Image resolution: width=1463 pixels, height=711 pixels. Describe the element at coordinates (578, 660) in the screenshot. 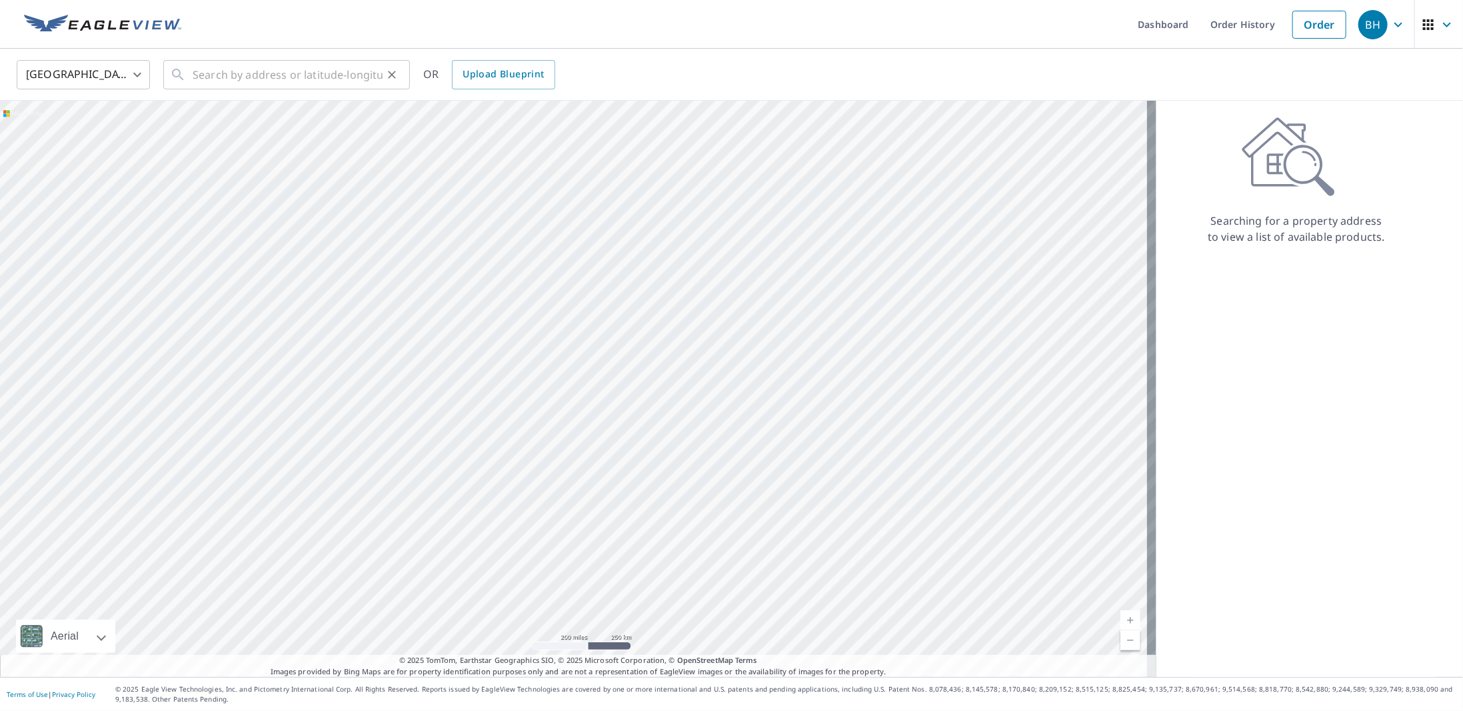

I see `span: © 2025 TomTom, Earthstar Geographics SIO, © 2025 Microsoft Corporation, ©` at that location.